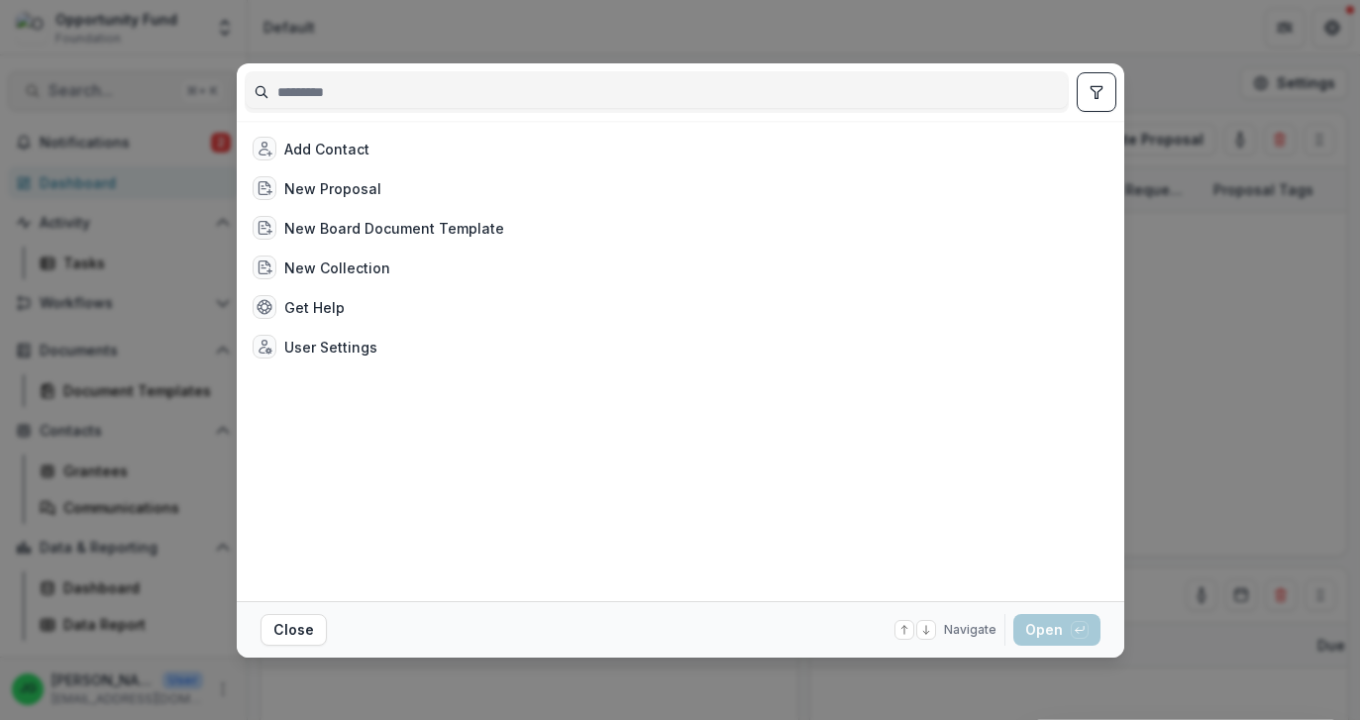 The width and height of the screenshot is (1360, 720). What do you see at coordinates (331, 347) in the screenshot?
I see `div: User Settings` at bounding box center [331, 347].